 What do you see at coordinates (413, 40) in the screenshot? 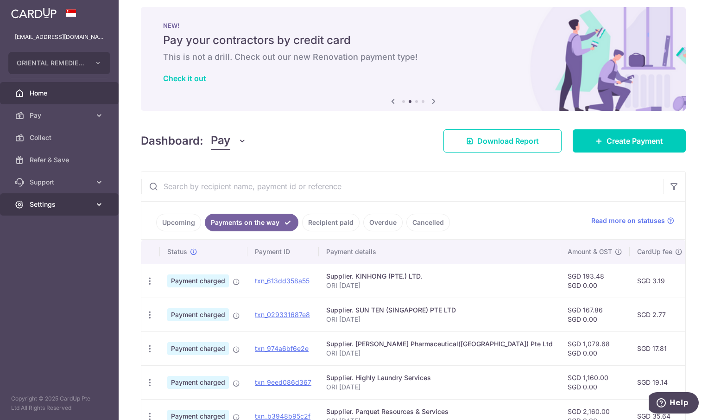
I see `h5: Pay your contractors by credit card` at bounding box center [413, 40].